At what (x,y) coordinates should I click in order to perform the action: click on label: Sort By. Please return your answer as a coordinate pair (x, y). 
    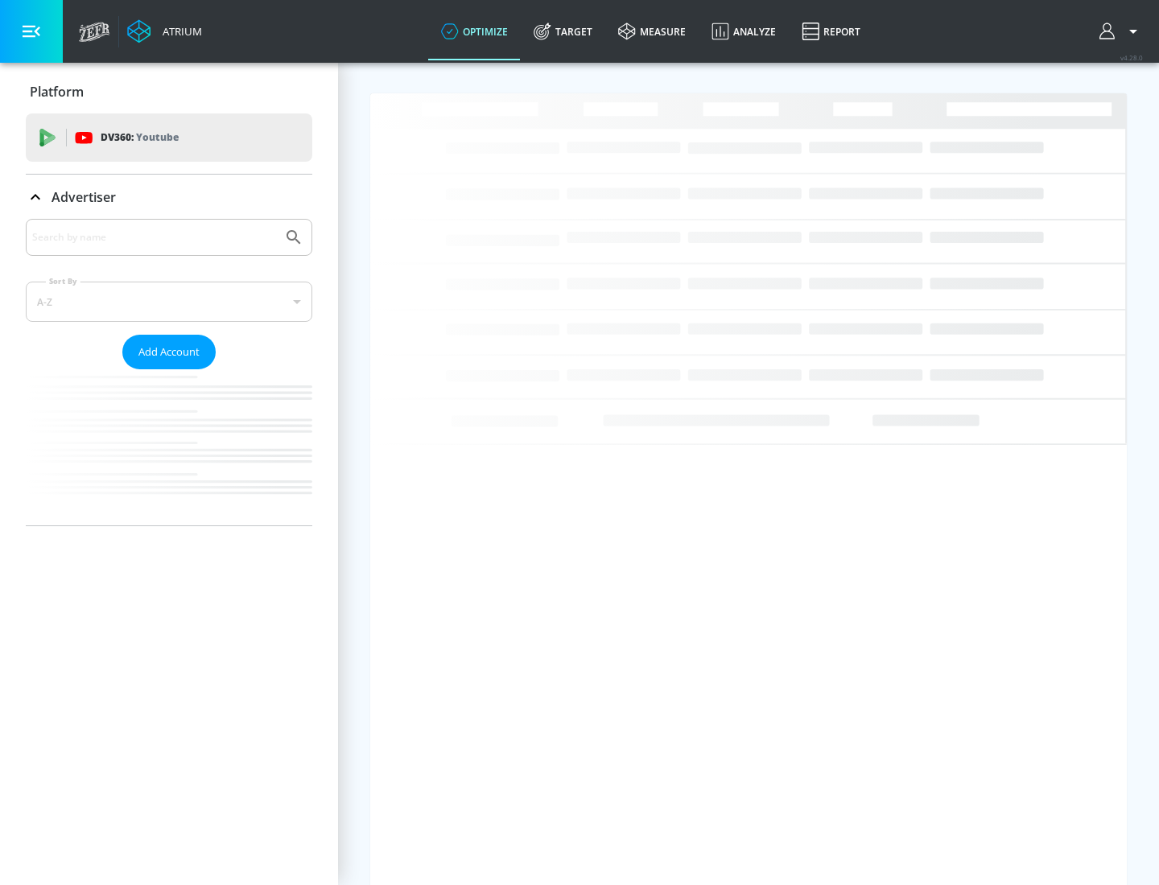
    Looking at the image, I should click on (63, 281).